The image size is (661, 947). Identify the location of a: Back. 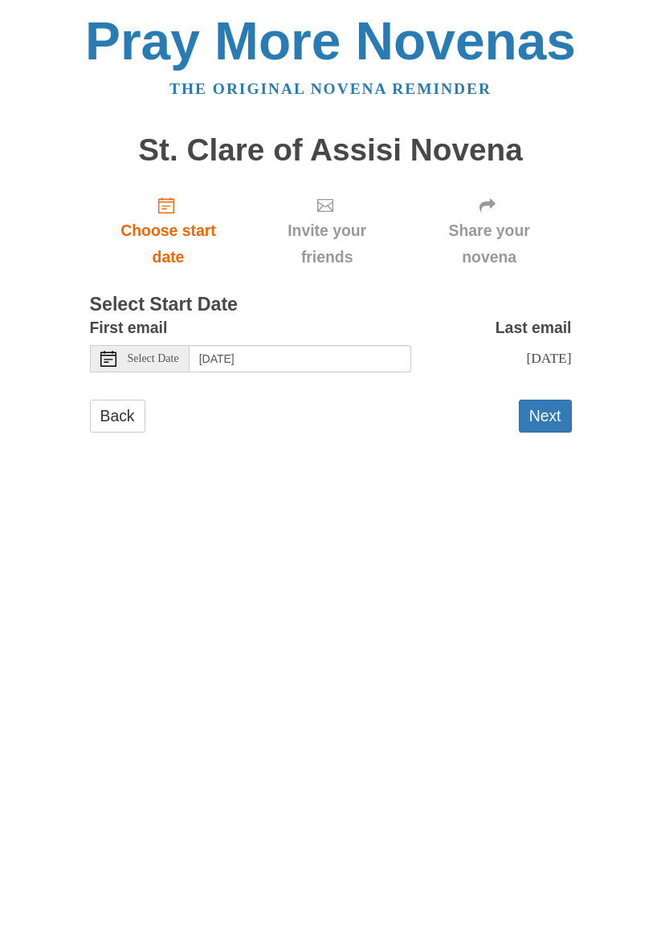
(117, 416).